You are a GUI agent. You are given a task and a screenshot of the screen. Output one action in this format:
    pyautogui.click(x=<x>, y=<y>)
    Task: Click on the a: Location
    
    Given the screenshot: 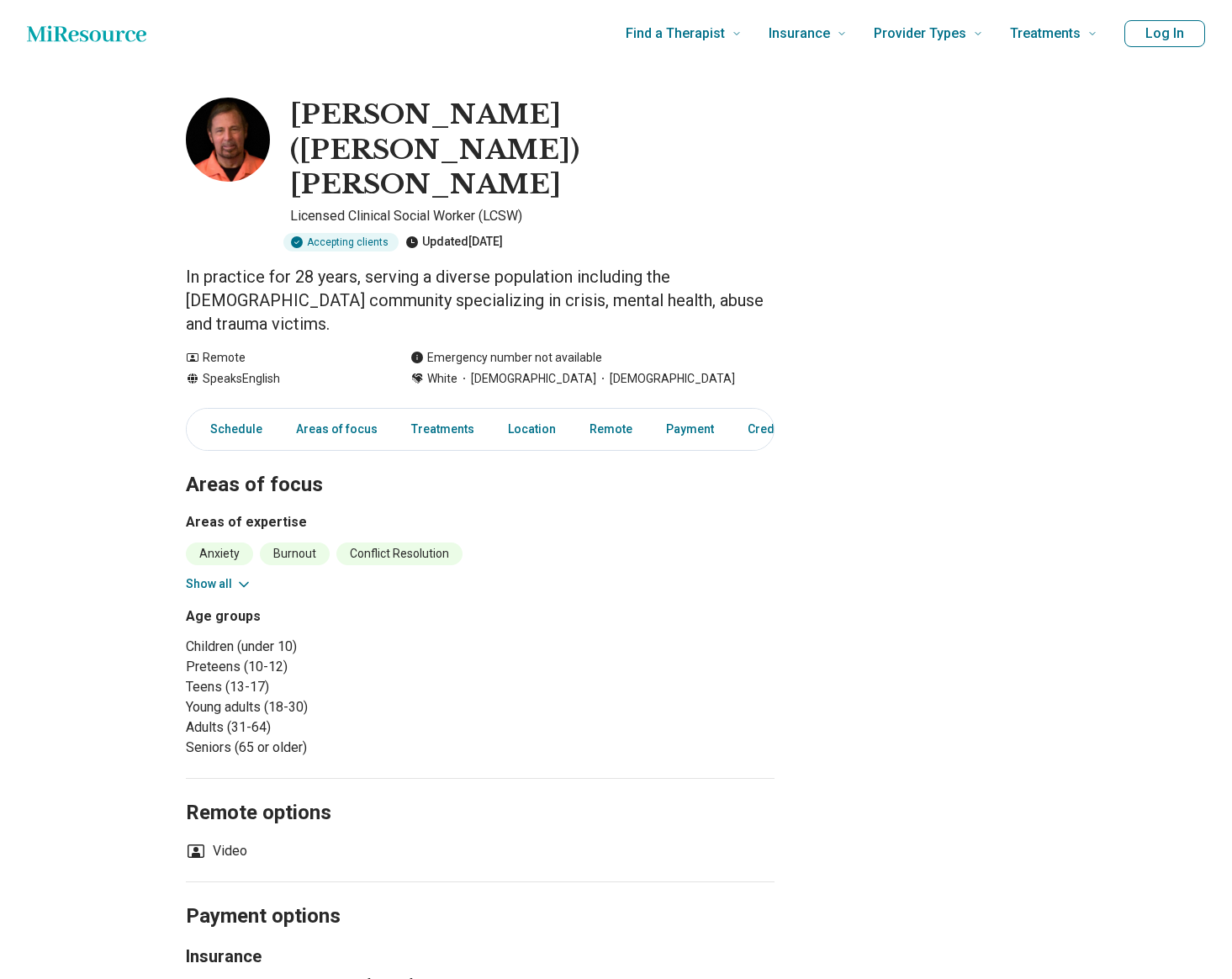 What is the action you would take?
    pyautogui.click(x=532, y=429)
    